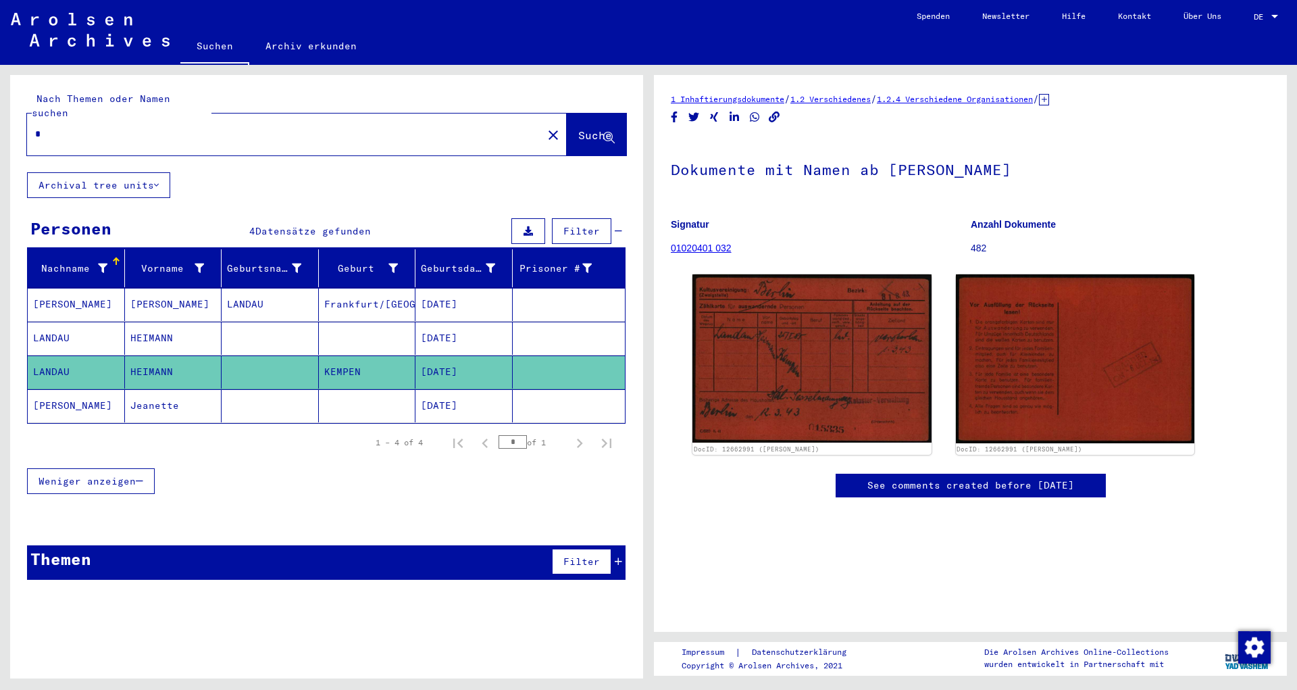 The width and height of the screenshot is (1297, 690). I want to click on button: Next page, so click(580, 442).